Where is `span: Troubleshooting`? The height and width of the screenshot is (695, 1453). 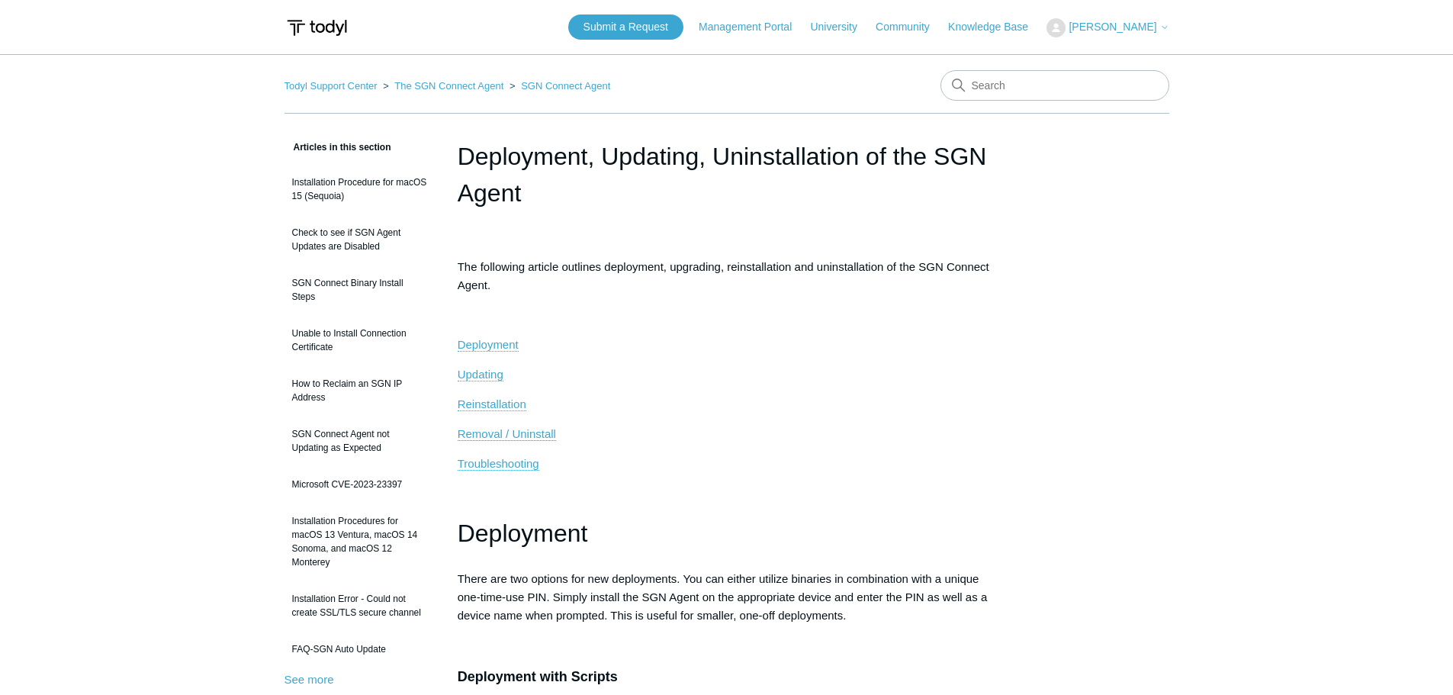
span: Troubleshooting is located at coordinates (498, 463).